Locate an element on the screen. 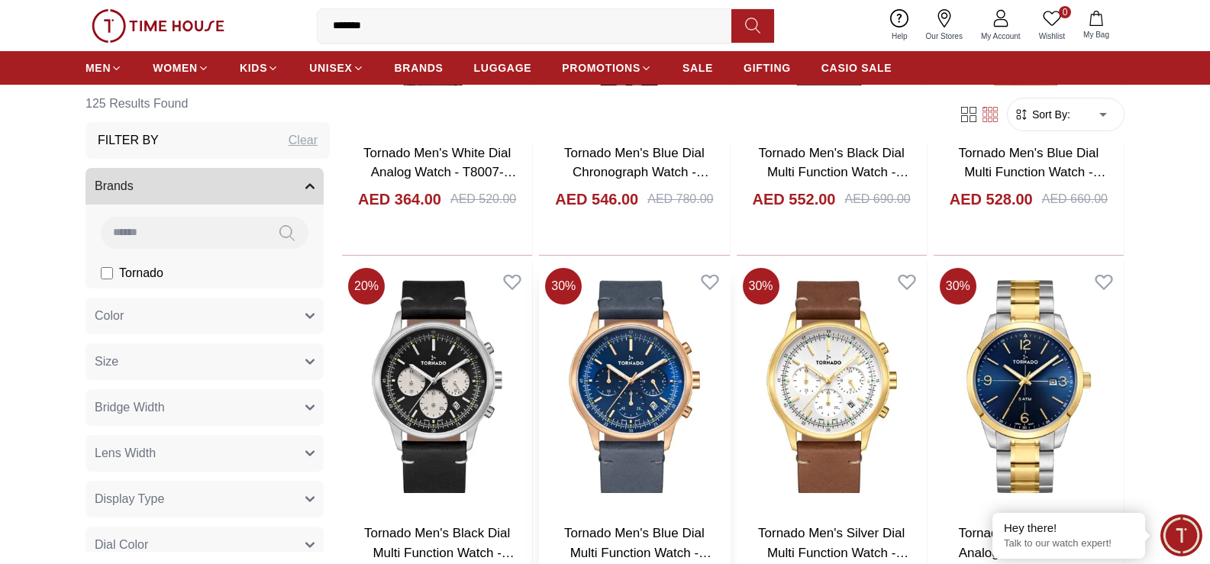  span: My Bag is located at coordinates (1096, 34).